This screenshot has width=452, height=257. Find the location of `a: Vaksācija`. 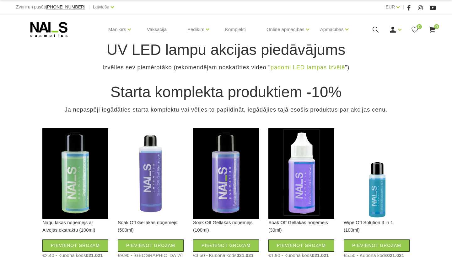

a: Vaksācija is located at coordinates (157, 29).